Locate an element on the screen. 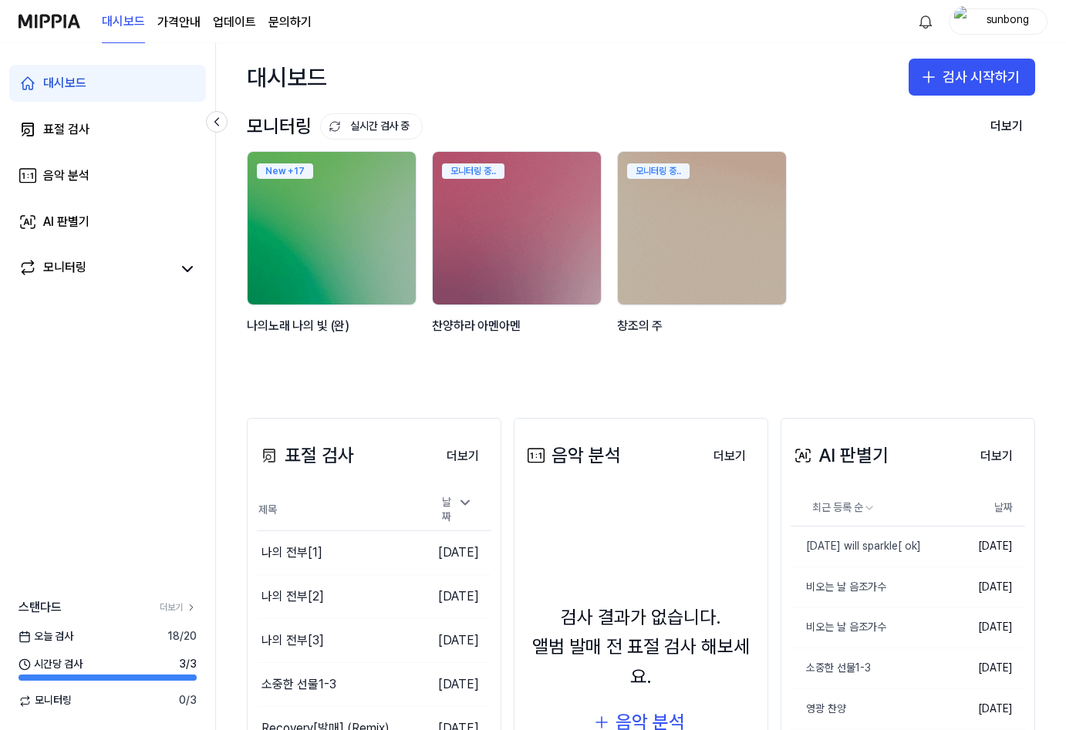 Image resolution: width=1066 pixels, height=730 pixels. button: 실시간 검사 중 is located at coordinates (371, 126).